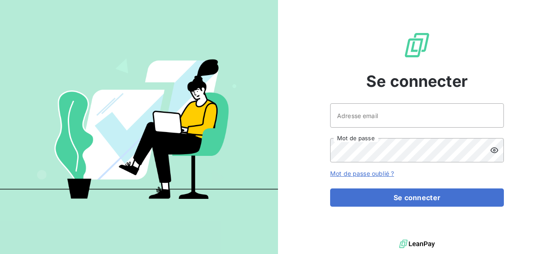  Describe the element at coordinates (362, 173) in the screenshot. I see `a: Mot de passe oublié ?` at that location.